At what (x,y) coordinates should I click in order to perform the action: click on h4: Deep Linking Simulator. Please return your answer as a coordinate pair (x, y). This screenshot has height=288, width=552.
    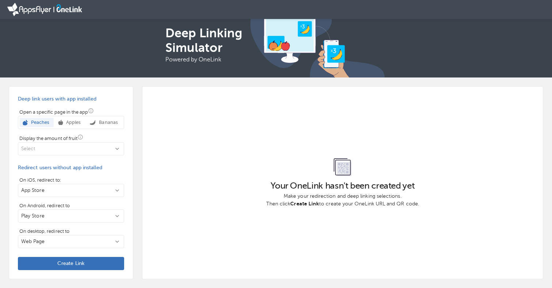
    Looking at the image, I should click on (206, 41).